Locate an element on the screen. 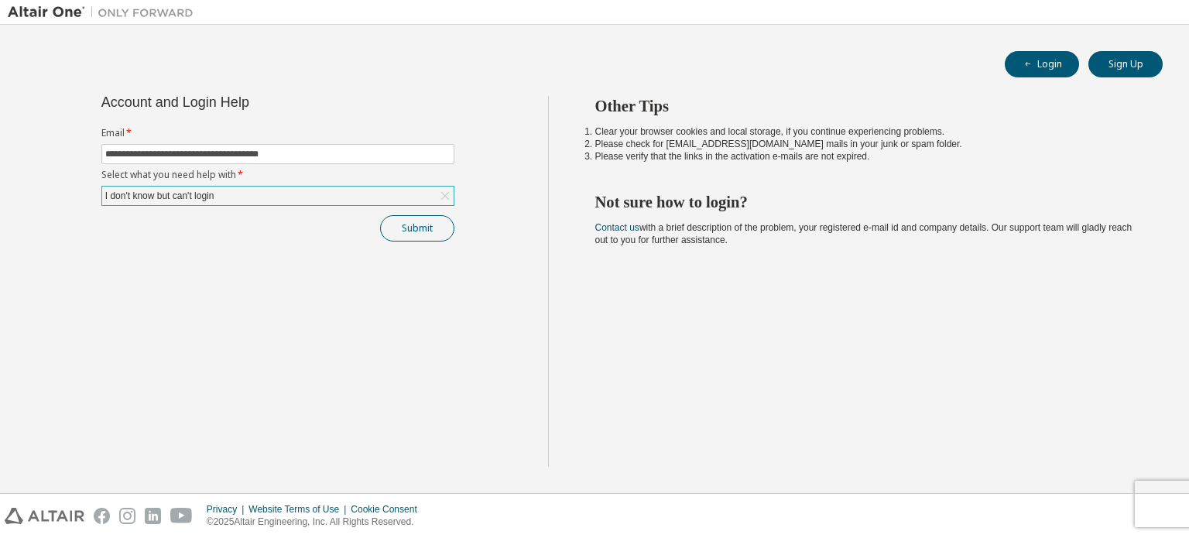 This screenshot has width=1189, height=538. h2: Other Tips is located at coordinates (866, 106).